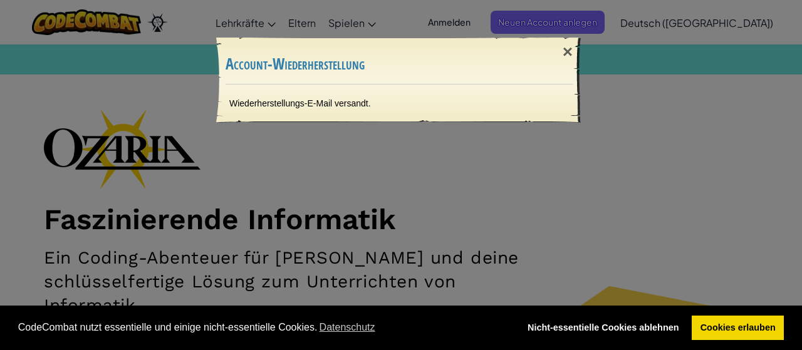 Image resolution: width=802 pixels, height=350 pixels. Describe the element at coordinates (264, 328) in the screenshot. I see `span: CodeCombat nutzt essentielle und einige nicht-essentielle Cookies.` at that location.